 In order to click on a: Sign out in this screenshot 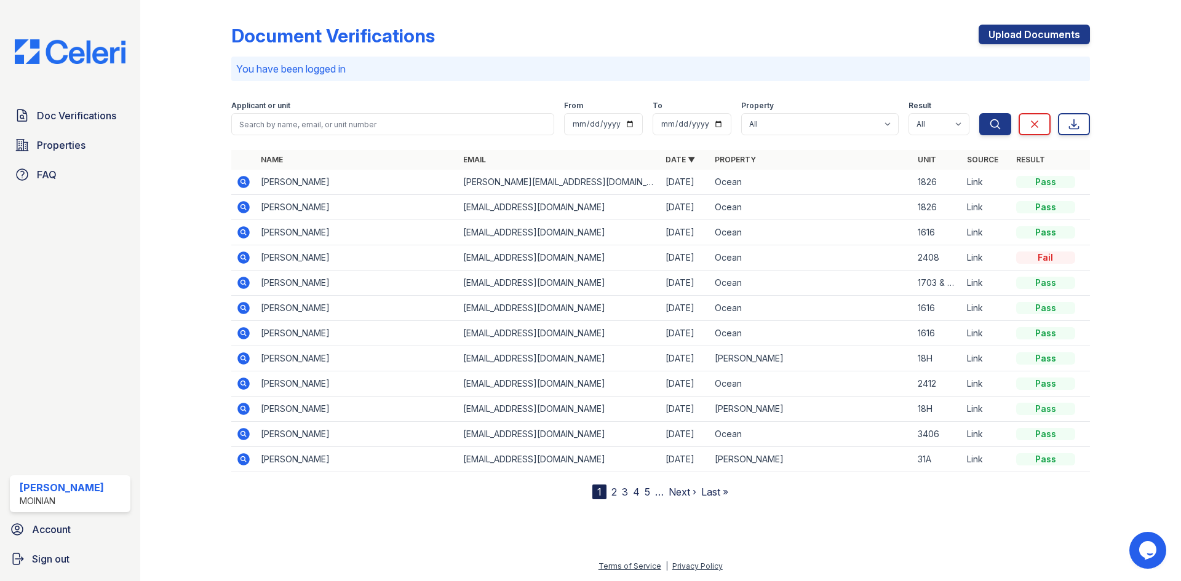, I will do `click(70, 559)`.